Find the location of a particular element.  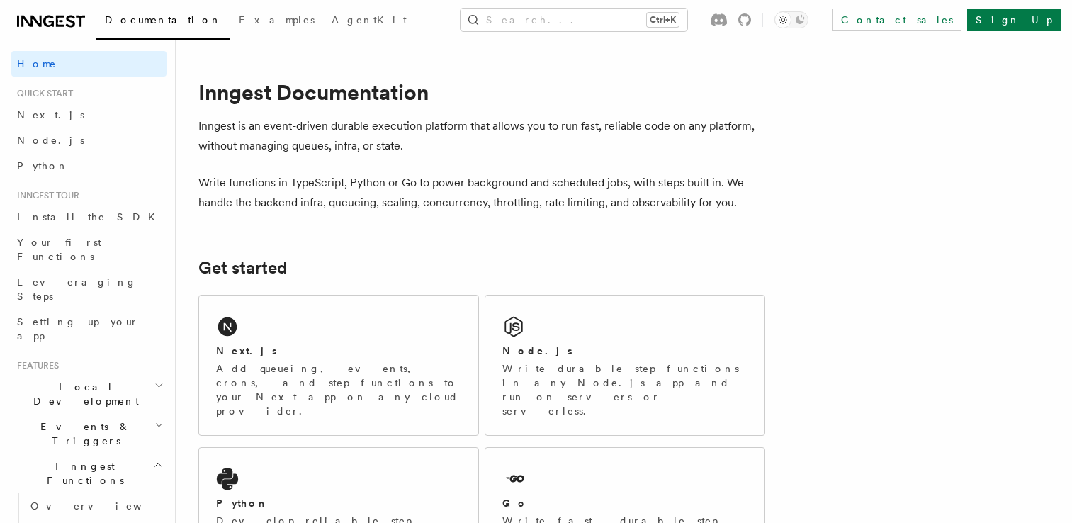

p: Inngest is an event-driven durable execution platform that allows you to run fast, reliable code ... is located at coordinates (482, 136).